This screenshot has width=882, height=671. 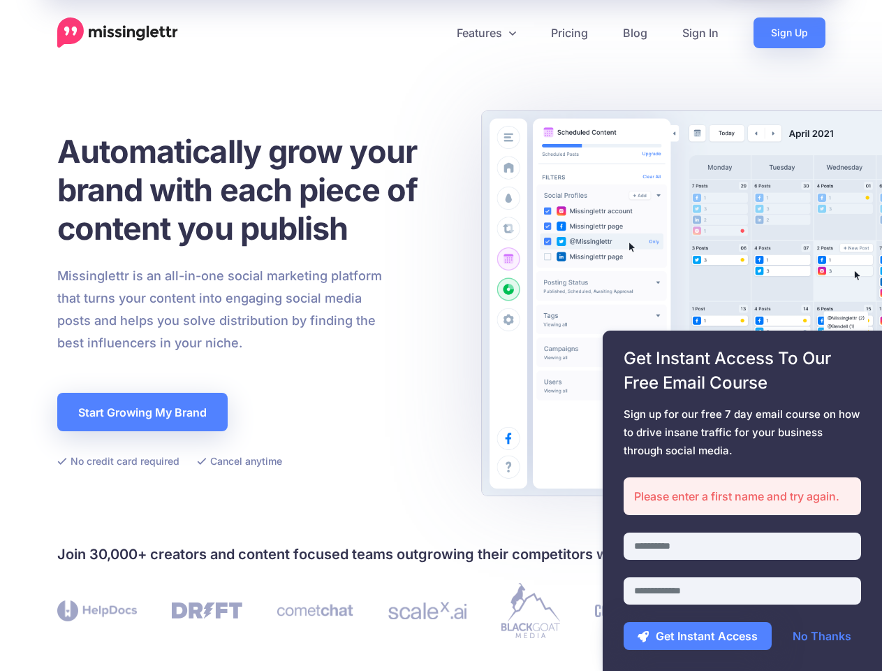 I want to click on a: Sign Up, so click(x=789, y=33).